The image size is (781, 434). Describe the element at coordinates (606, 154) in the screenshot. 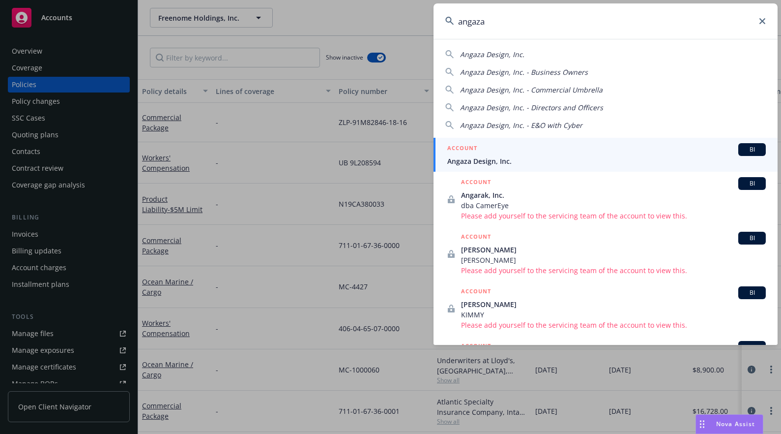

I see `a: ACCOUNTBIAngaza Design, Inc.` at that location.